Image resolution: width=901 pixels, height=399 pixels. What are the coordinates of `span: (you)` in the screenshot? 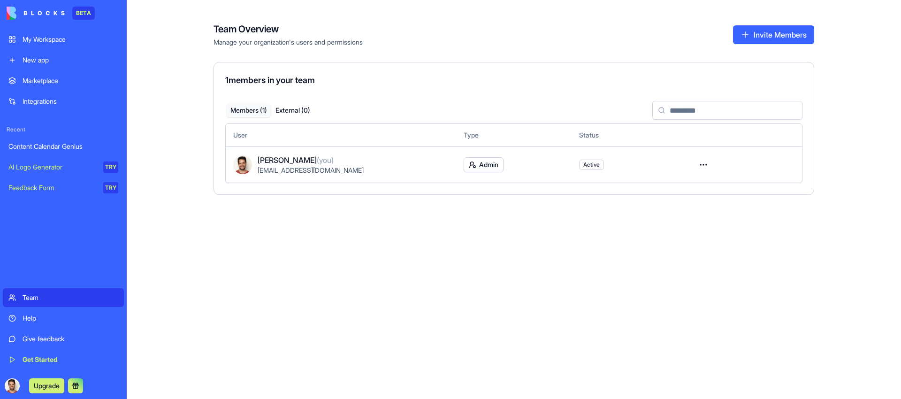 It's located at (325, 160).